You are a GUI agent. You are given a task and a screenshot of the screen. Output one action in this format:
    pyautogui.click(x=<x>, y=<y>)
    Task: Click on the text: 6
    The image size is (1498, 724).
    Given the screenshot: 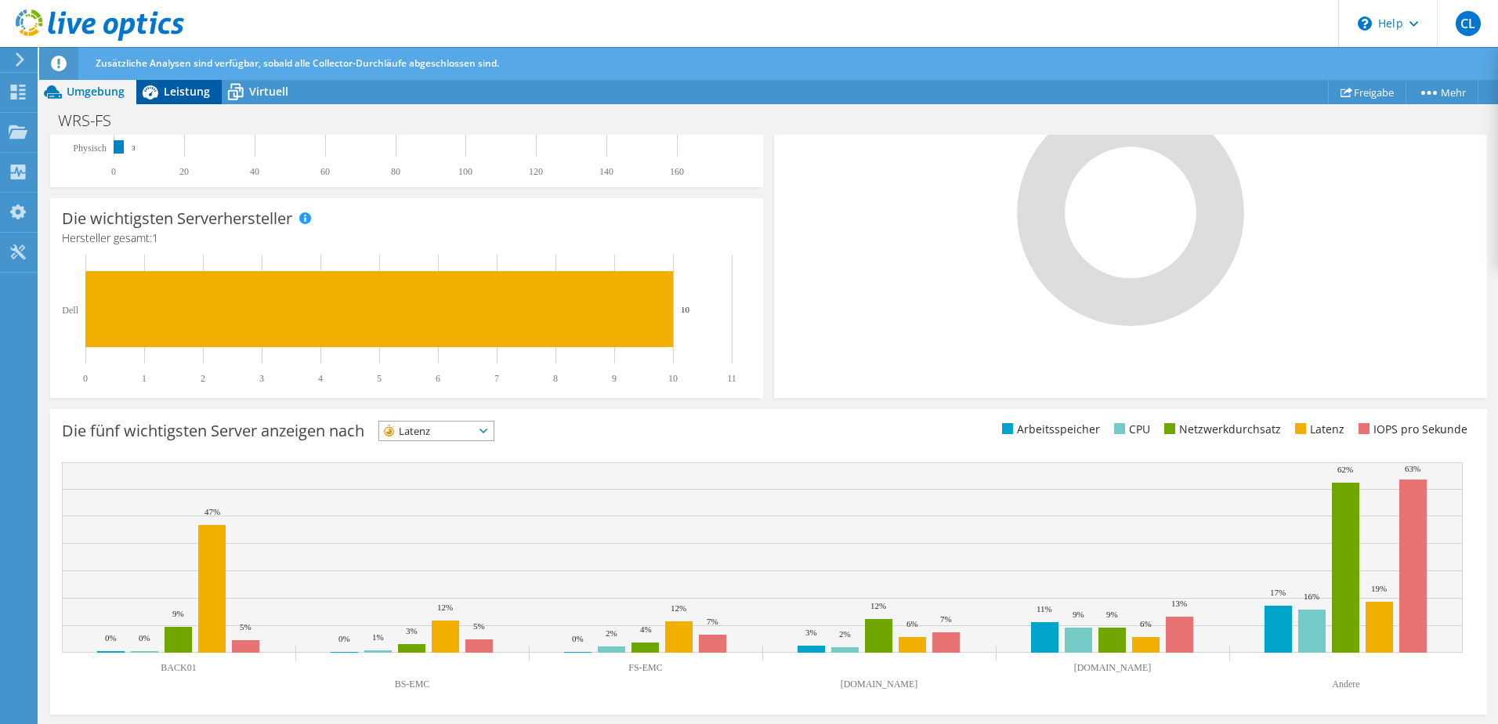 What is the action you would take?
    pyautogui.click(x=438, y=378)
    